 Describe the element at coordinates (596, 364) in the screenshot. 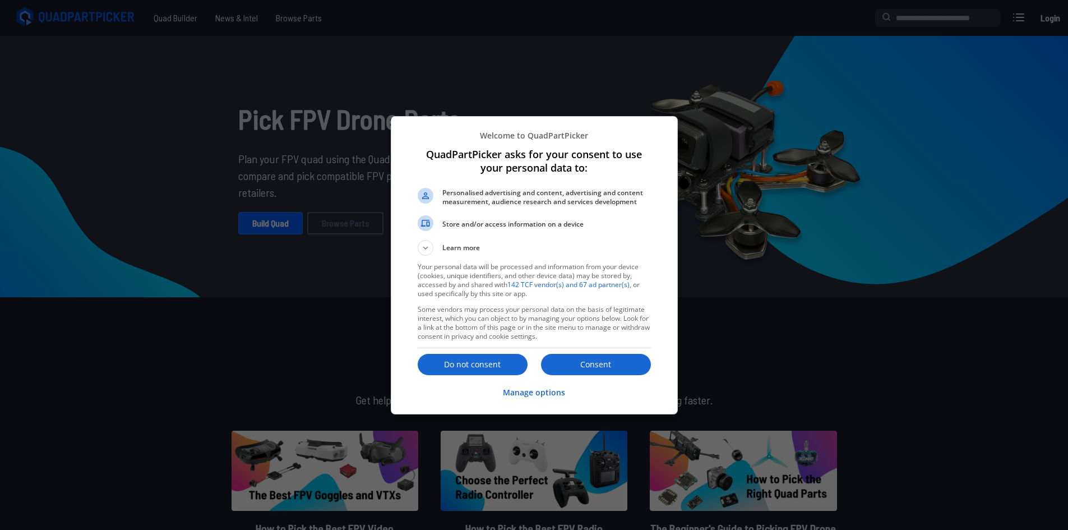

I see `button: Consent` at that location.